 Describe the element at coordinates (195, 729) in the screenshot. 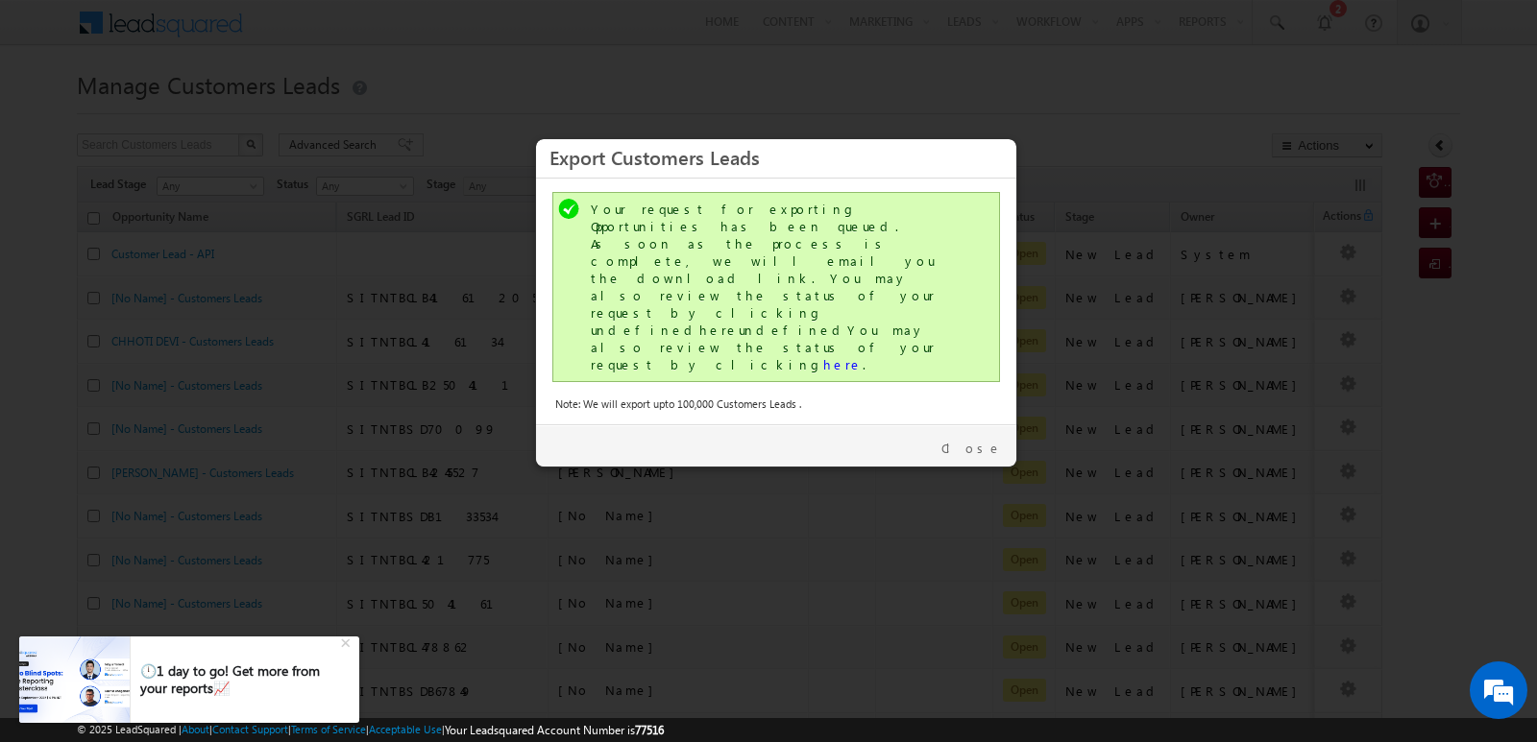

I see `a: About` at that location.